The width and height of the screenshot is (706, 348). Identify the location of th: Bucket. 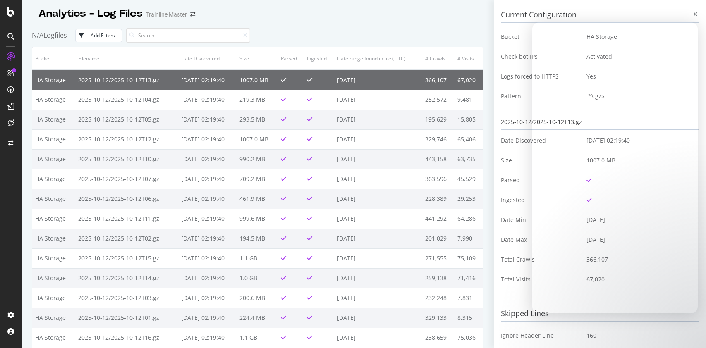
(54, 58).